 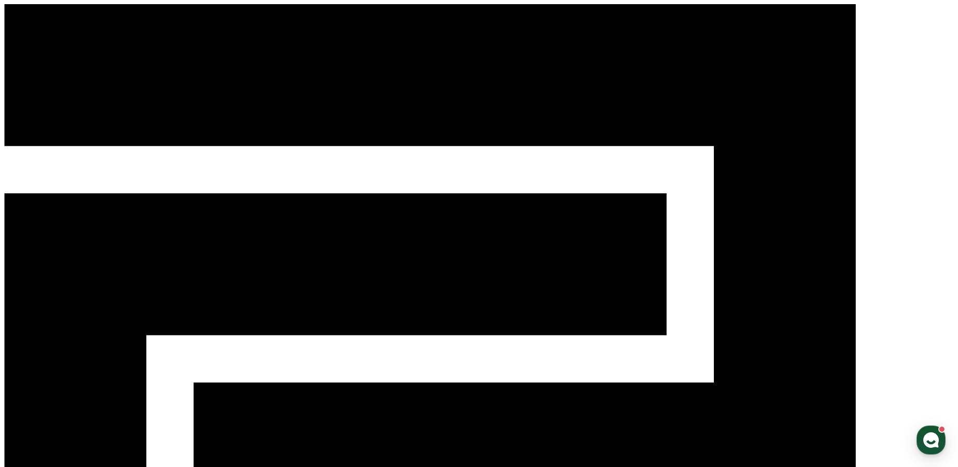 What do you see at coordinates (101, 342) in the screenshot?
I see `a: 대화` at bounding box center [101, 342].